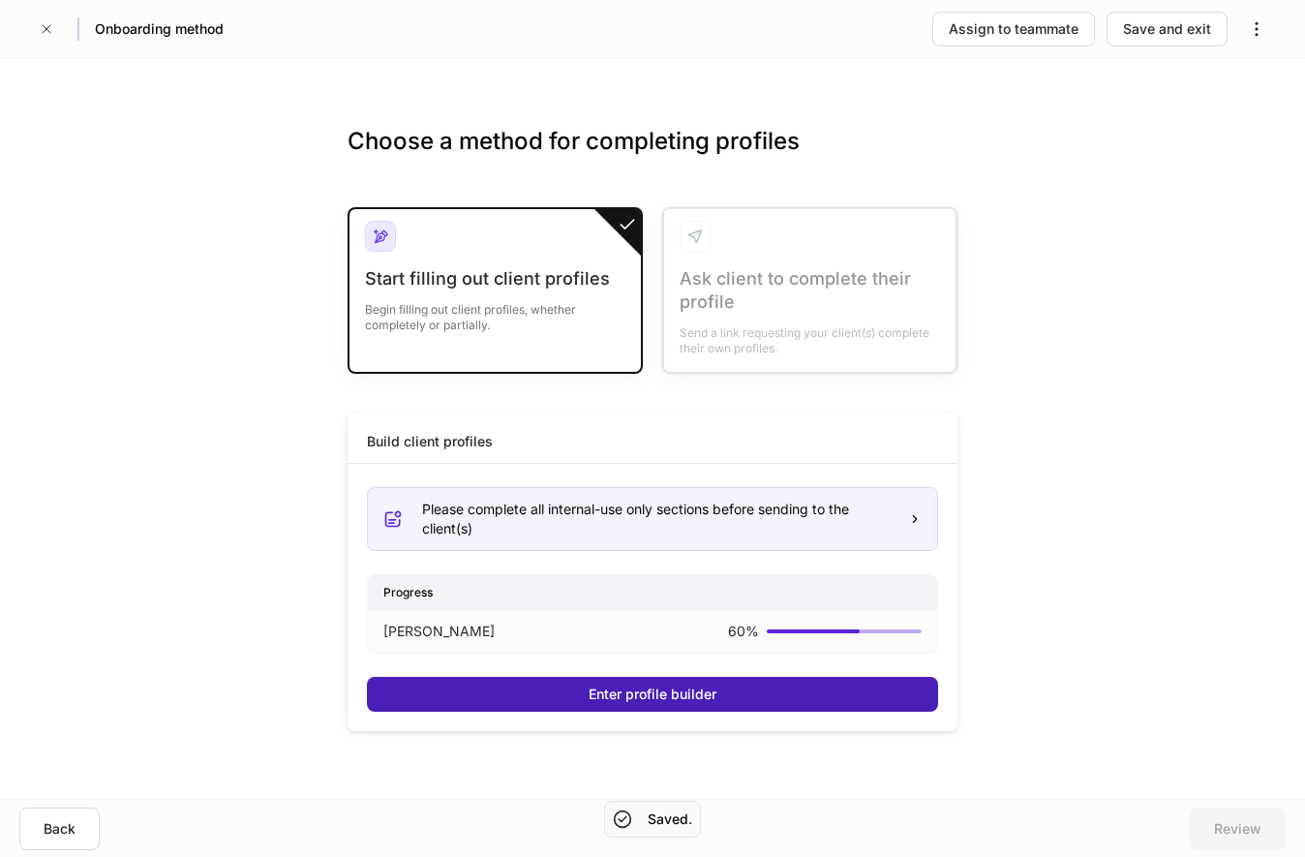 The width and height of the screenshot is (1305, 857). I want to click on button: Back, so click(59, 829).